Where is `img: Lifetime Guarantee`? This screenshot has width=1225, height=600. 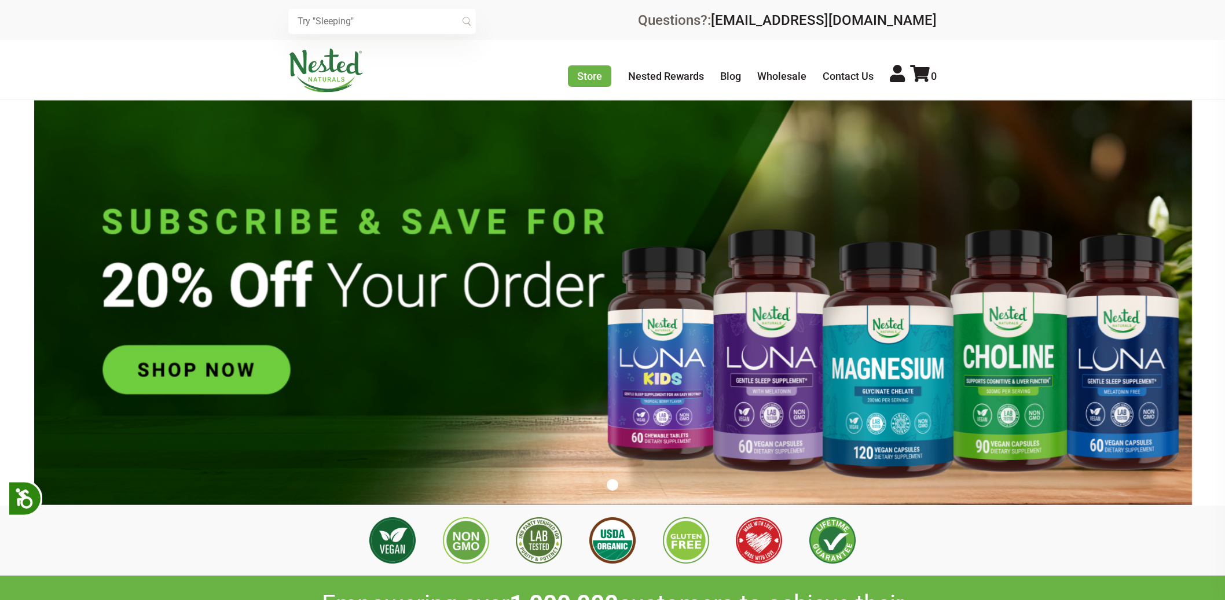
img: Lifetime Guarantee is located at coordinates (832, 541).